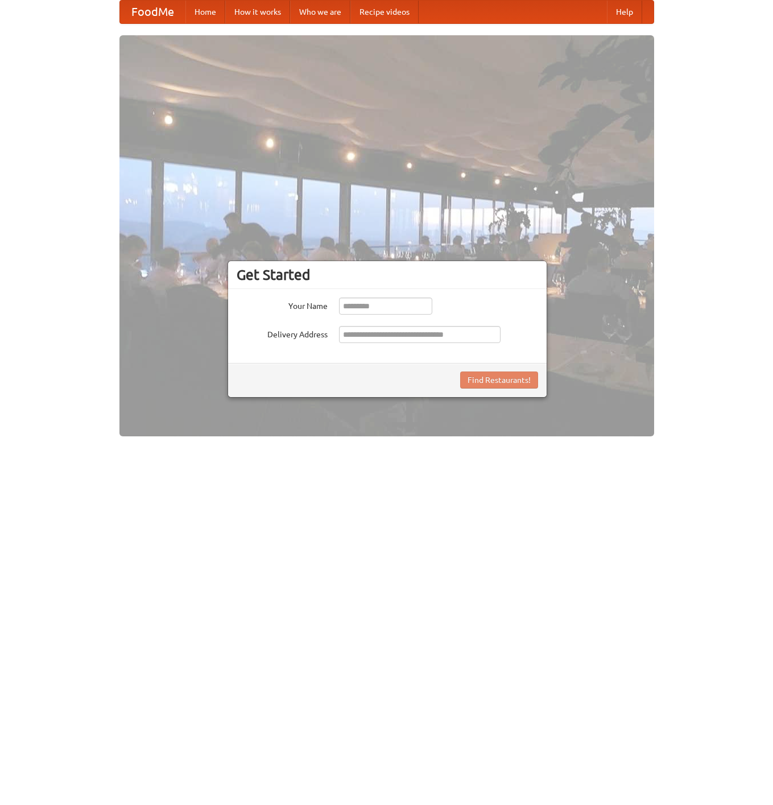  What do you see at coordinates (153, 12) in the screenshot?
I see `a: FoodMe` at bounding box center [153, 12].